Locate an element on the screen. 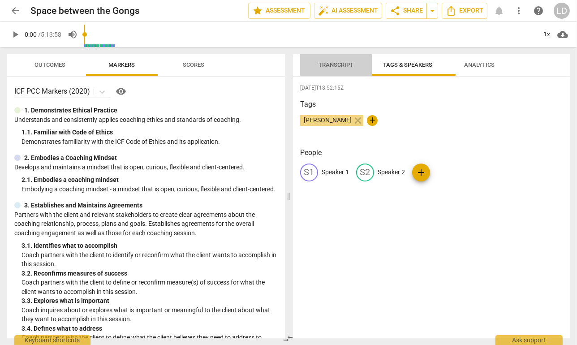 The width and height of the screenshot is (577, 345). div: 3. 3. Explores what is important is located at coordinates (150, 301).